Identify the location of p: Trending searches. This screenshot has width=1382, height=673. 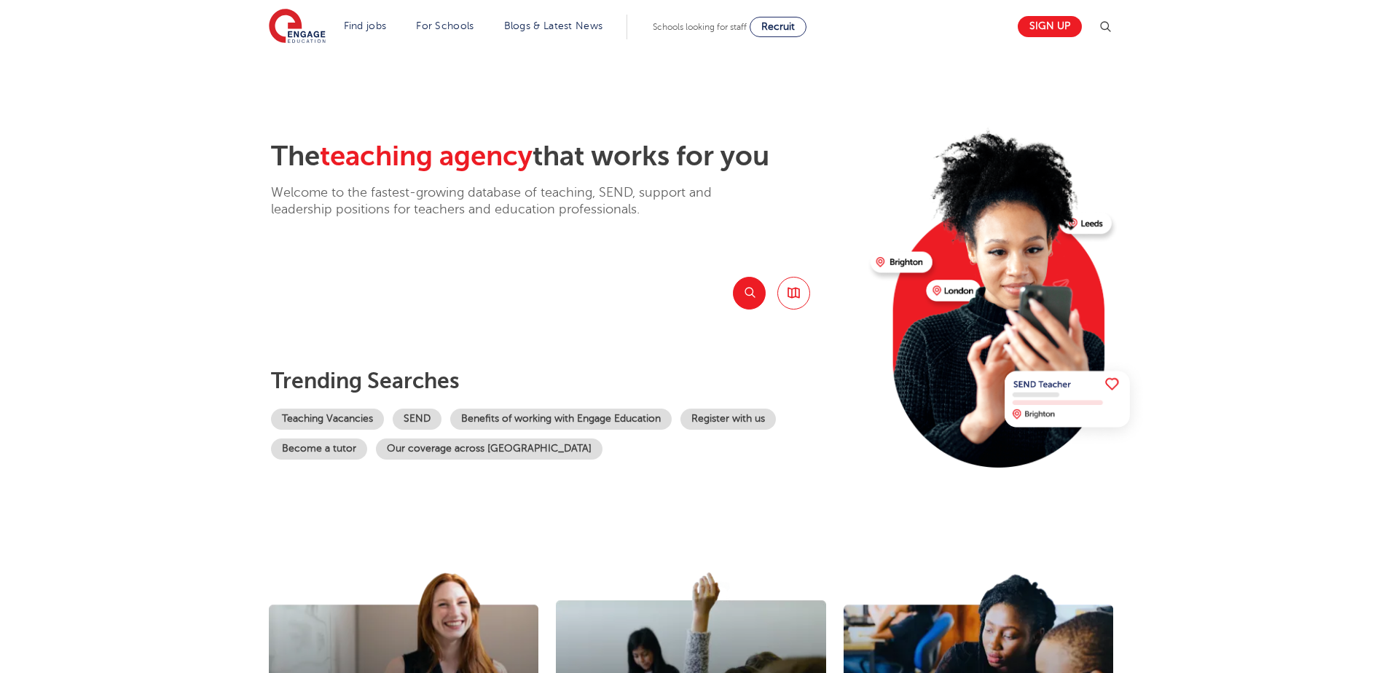
(565, 381).